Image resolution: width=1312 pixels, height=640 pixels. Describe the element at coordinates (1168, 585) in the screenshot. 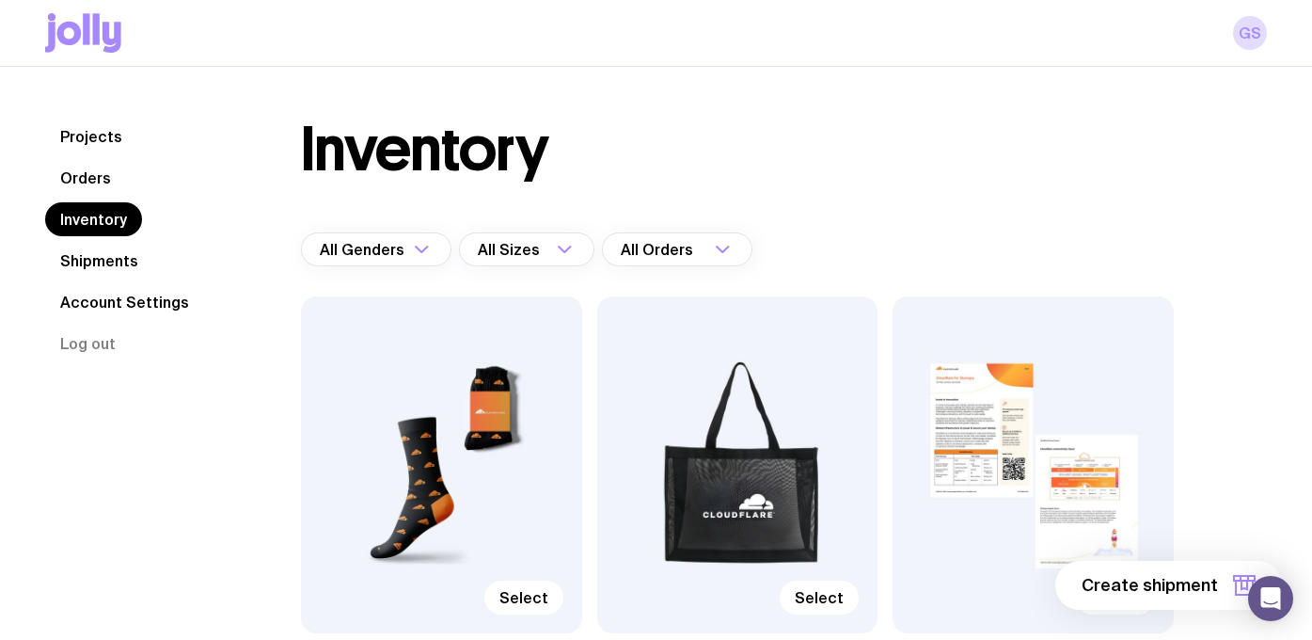

I see `button: Create shipment` at that location.